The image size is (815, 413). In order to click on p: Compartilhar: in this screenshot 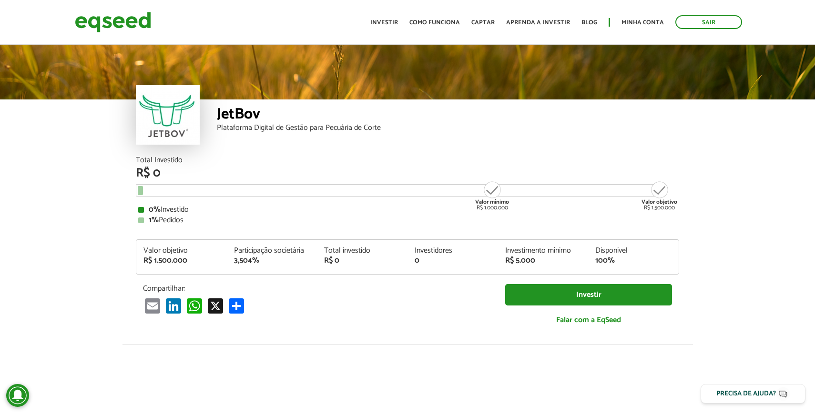, I will do `click(317, 289)`.